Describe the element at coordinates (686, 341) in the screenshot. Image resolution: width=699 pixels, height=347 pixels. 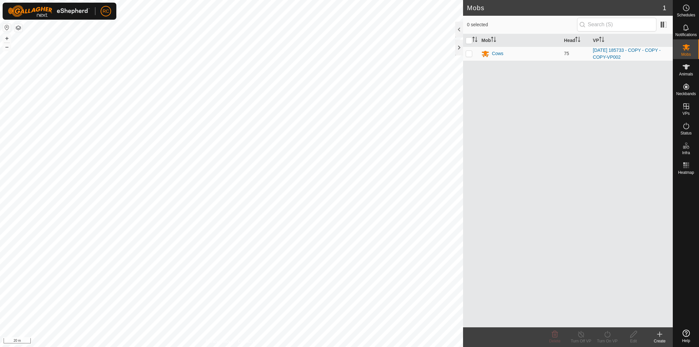
I see `span: Help` at that location.